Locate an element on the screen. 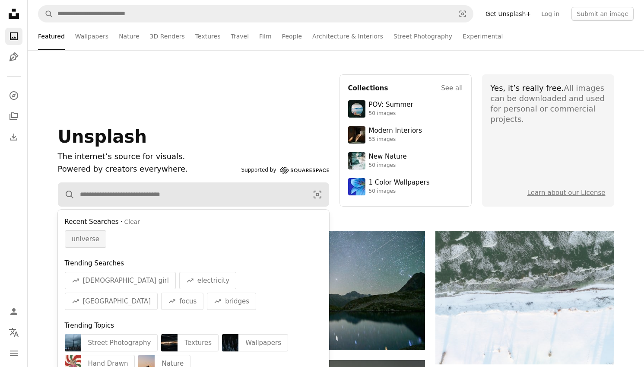 The image size is (644, 367). a: Nature is located at coordinates (129, 36).